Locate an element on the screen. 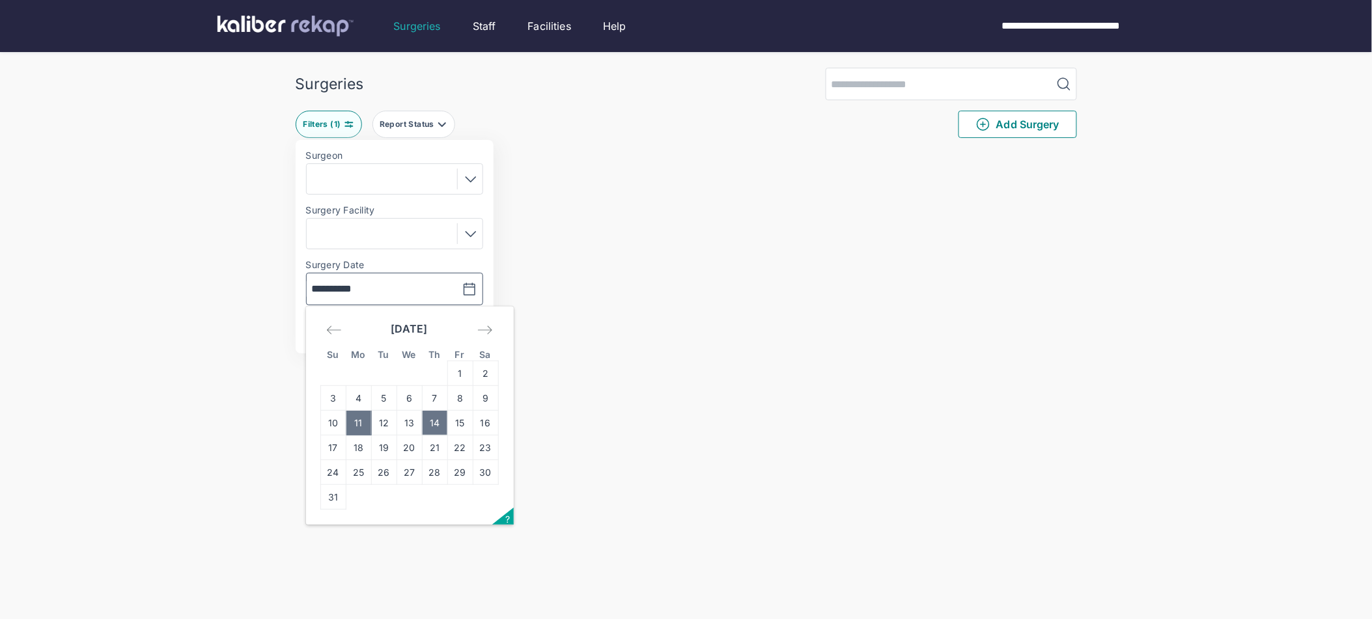 The image size is (1372, 619). td: Saturday, August 30, 2025 is located at coordinates (485, 473).